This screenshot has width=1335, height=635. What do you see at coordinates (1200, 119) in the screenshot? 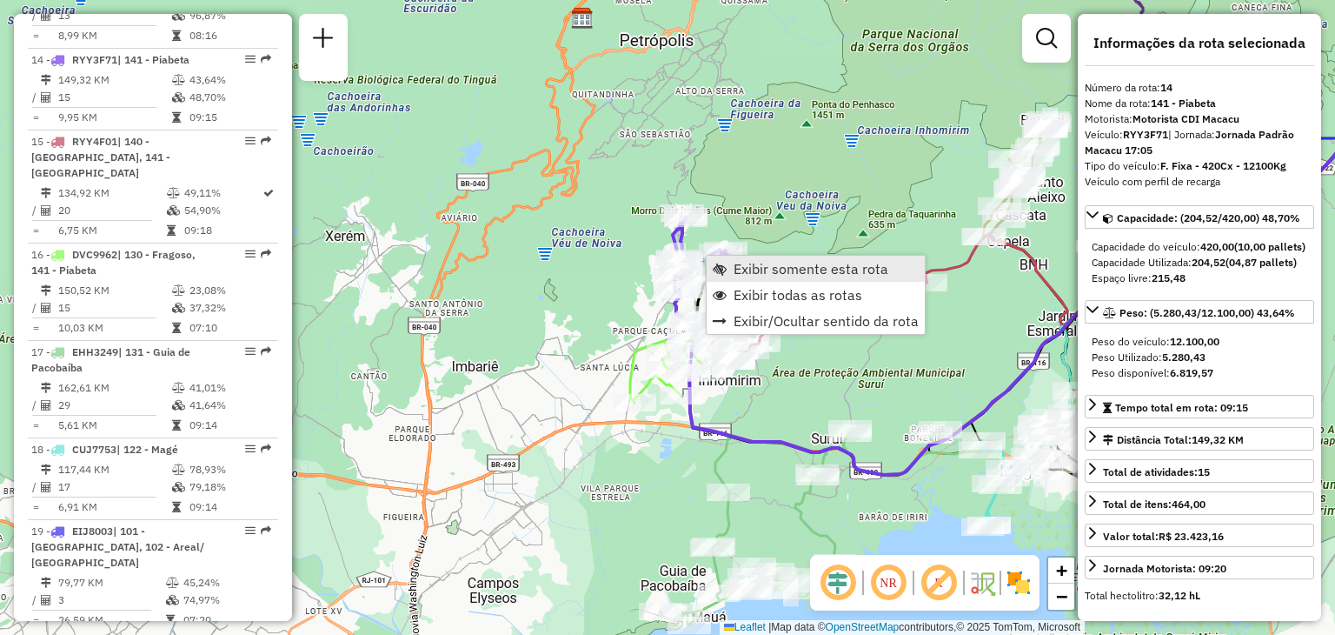
I see `div: Motorista:` at bounding box center [1200, 119].